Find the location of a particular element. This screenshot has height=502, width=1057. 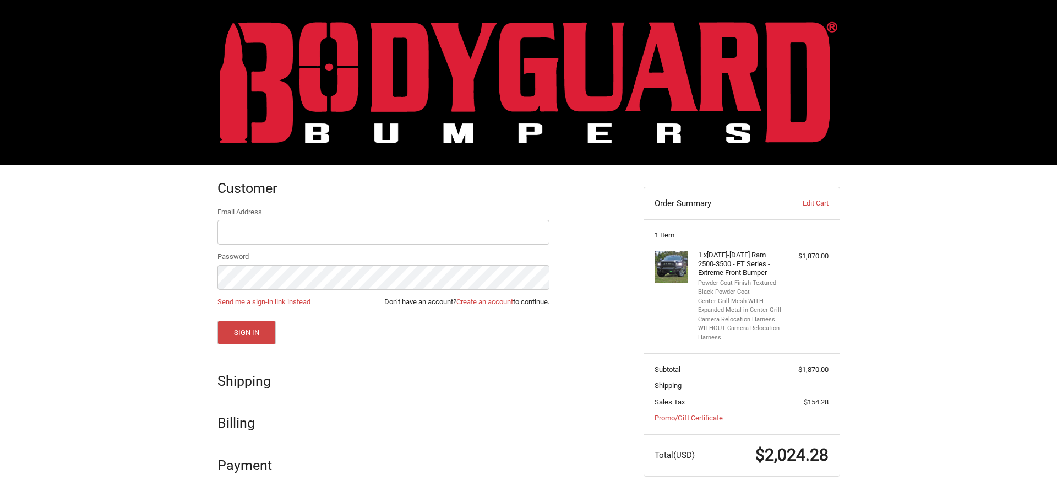

h2: Payment is located at coordinates (249, 465).